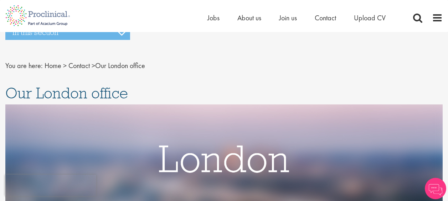 This screenshot has height=201, width=448. What do you see at coordinates (24, 66) in the screenshot?
I see `span: You are here:` at bounding box center [24, 66].